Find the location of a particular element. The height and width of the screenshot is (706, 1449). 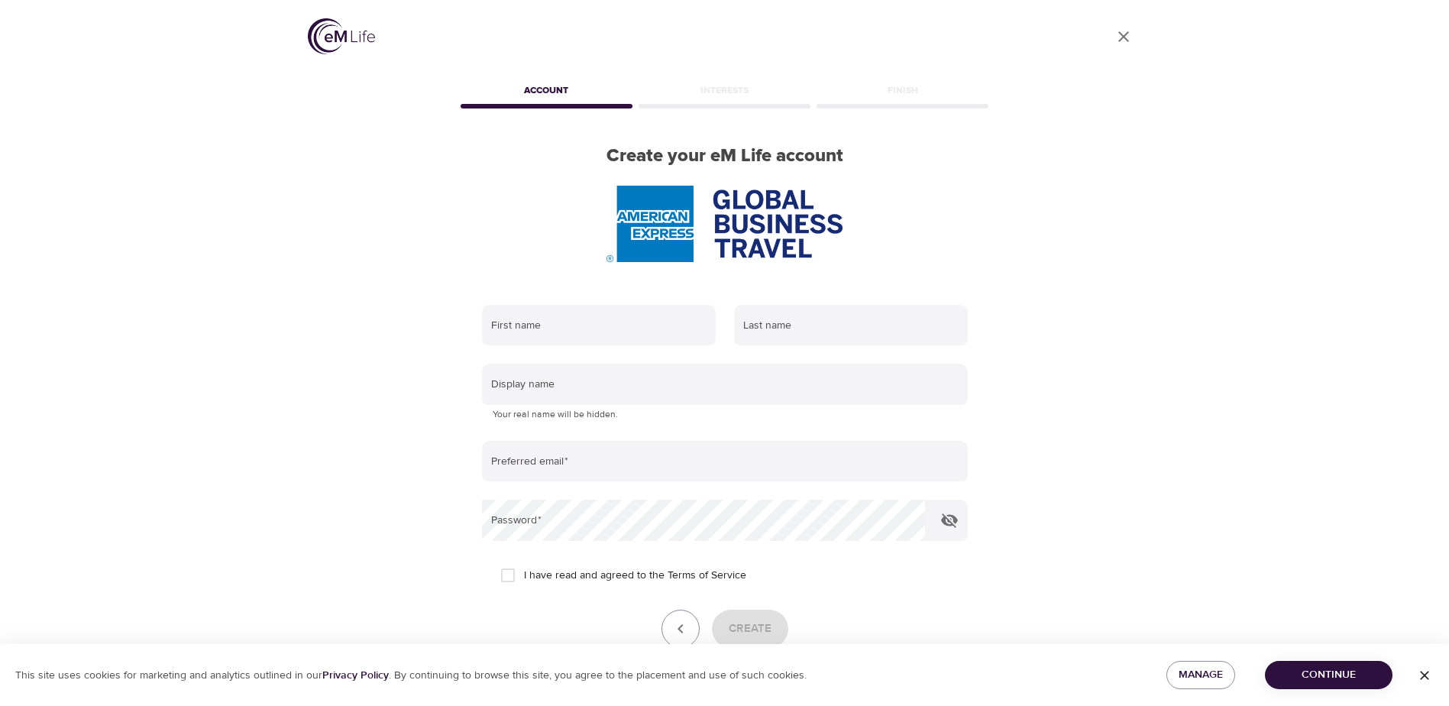

a: Terms of Service is located at coordinates (707, 575).